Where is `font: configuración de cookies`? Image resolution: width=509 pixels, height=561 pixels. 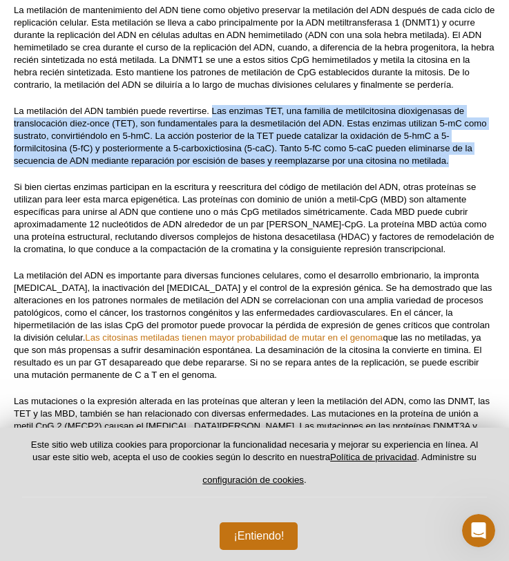
font: configuración de cookies is located at coordinates (253, 479).